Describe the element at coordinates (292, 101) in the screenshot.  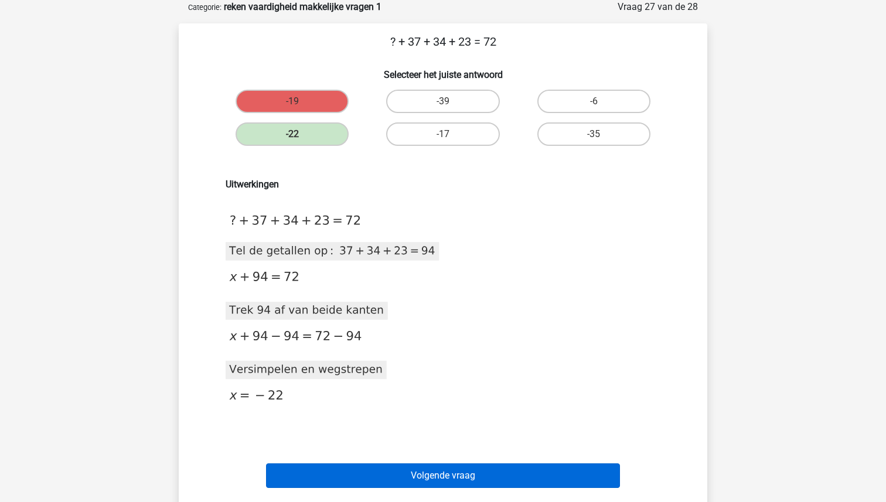
I see `label: -19` at that location.